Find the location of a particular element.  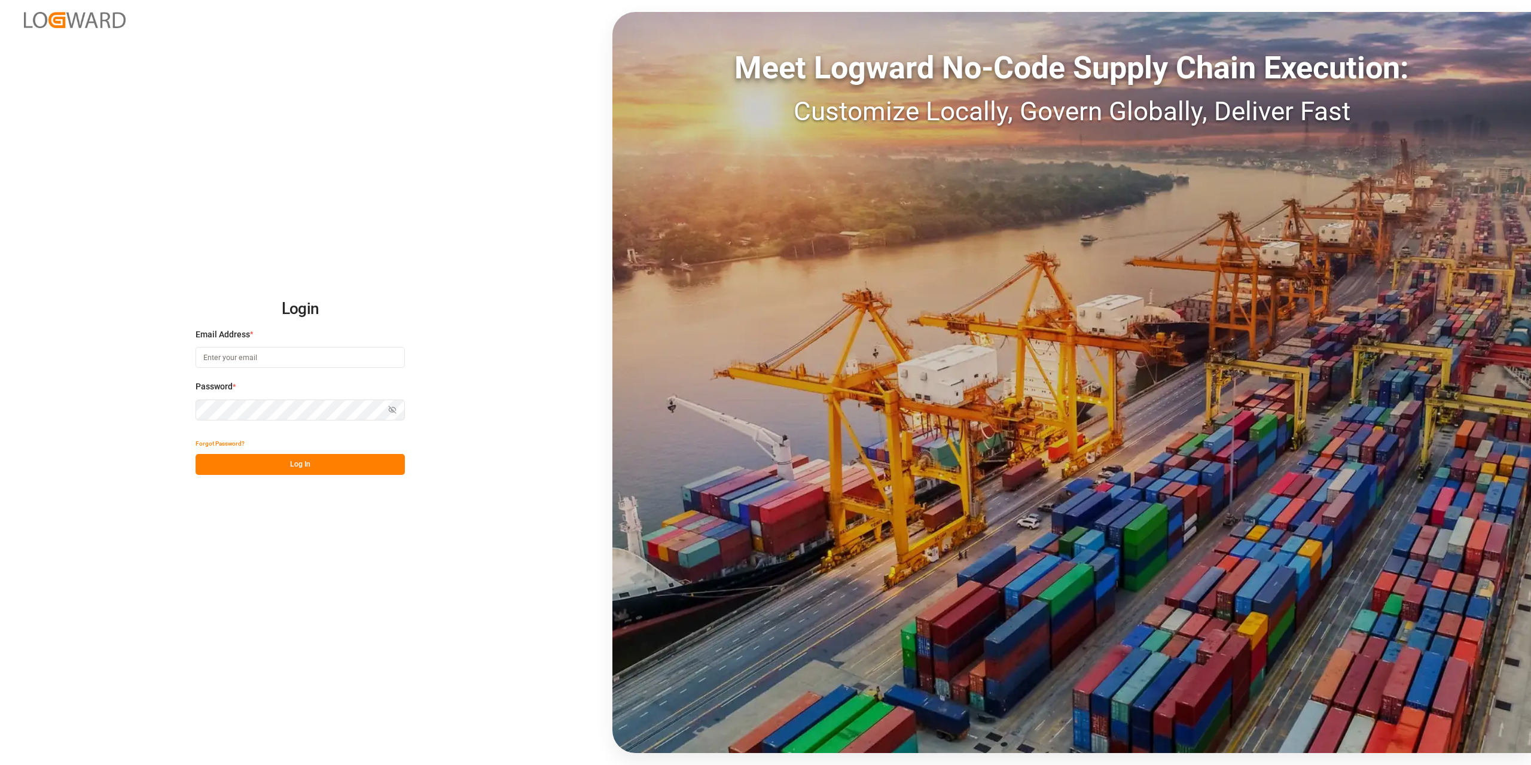

div: Meet Logward No-Code Supply Chain Execution: is located at coordinates (1072, 68).